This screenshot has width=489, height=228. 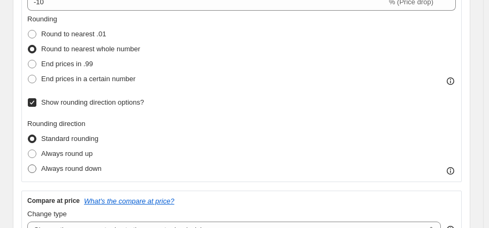 I want to click on span: Always round up, so click(x=67, y=154).